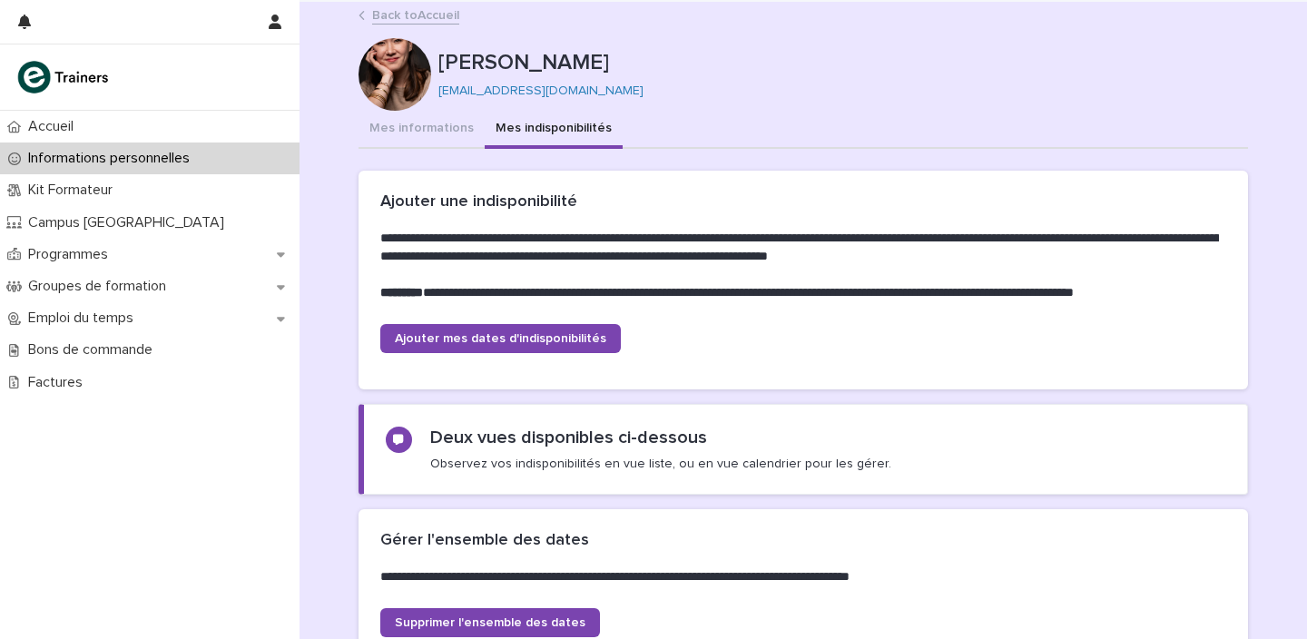  Describe the element at coordinates (113, 158) in the screenshot. I see `p: Informations personnelles` at that location.